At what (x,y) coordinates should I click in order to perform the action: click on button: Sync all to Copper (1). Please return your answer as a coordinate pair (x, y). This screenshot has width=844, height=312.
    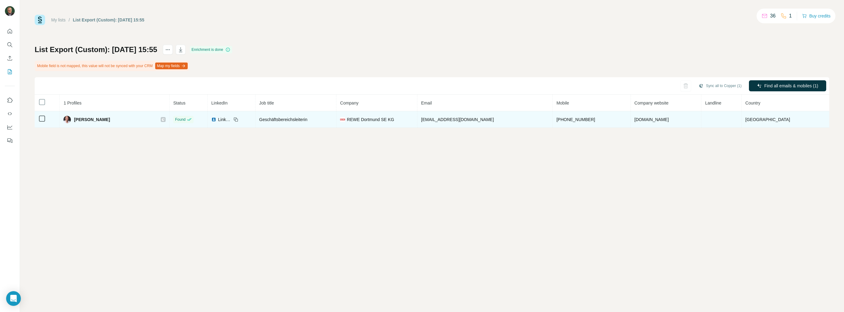
    Looking at the image, I should click on (720, 86).